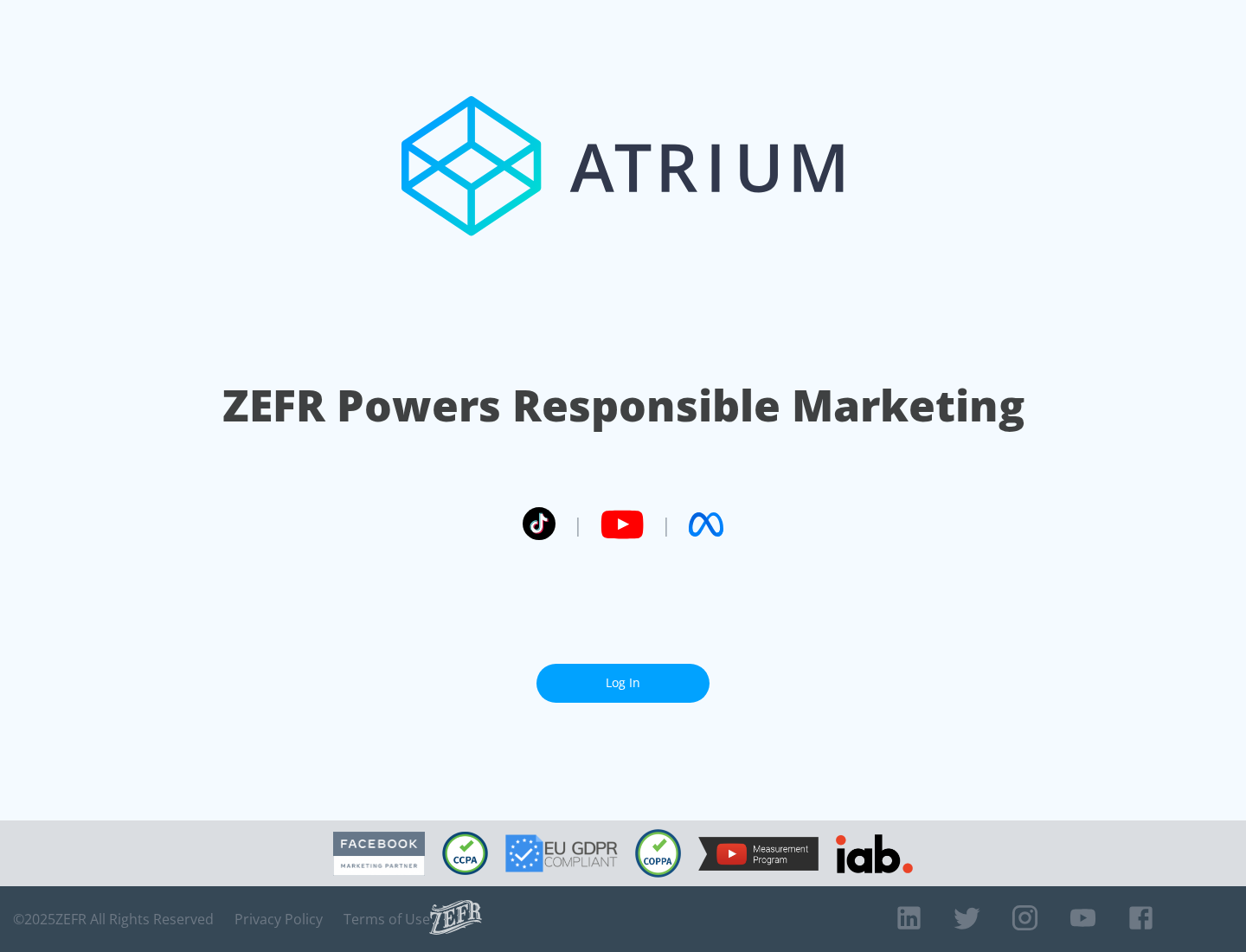 The image size is (1246, 952). I want to click on a: Log In, so click(623, 683).